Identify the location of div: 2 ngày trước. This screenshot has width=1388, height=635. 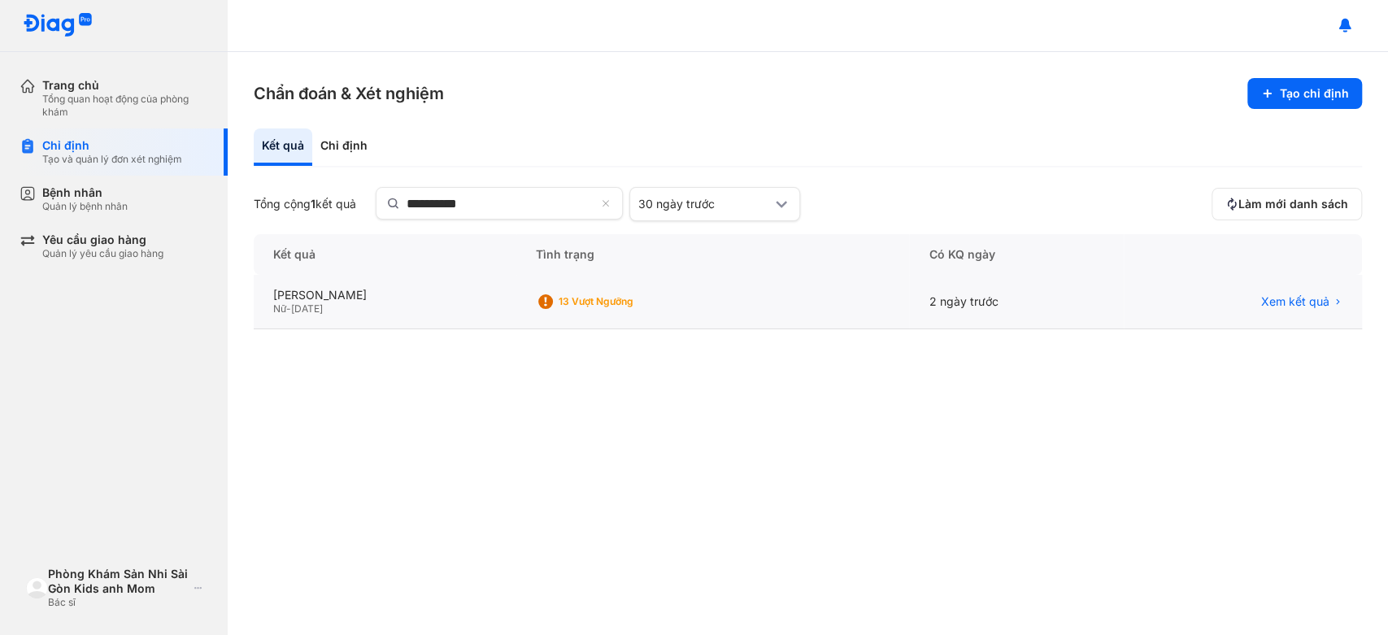
(1015, 302).